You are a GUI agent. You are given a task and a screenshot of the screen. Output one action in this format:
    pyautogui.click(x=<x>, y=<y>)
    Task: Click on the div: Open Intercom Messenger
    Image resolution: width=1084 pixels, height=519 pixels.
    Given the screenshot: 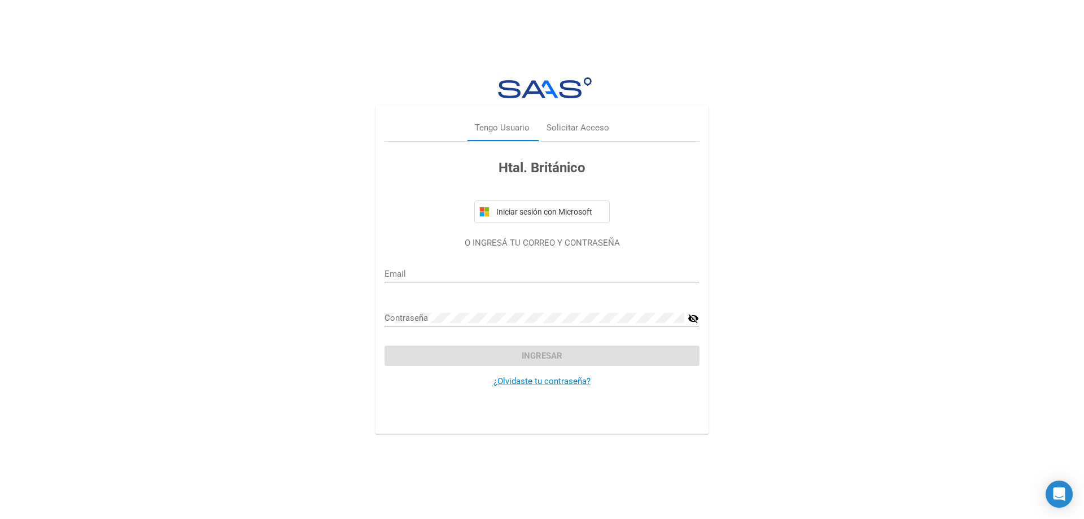 What is the action you would take?
    pyautogui.click(x=1059, y=494)
    